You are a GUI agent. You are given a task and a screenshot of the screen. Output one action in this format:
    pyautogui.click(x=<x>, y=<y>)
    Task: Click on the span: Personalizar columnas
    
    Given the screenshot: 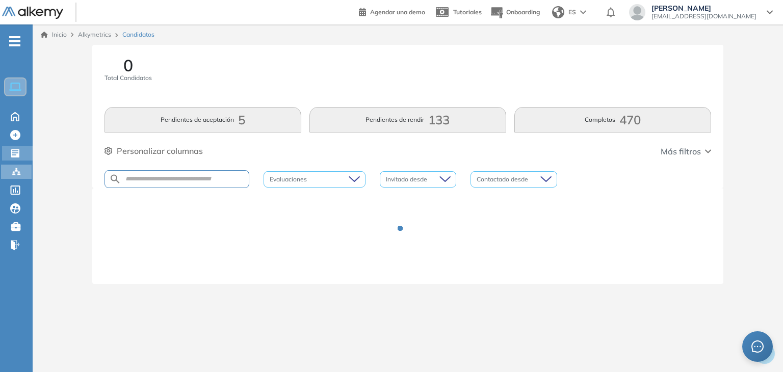 What is the action you would take?
    pyautogui.click(x=160, y=151)
    